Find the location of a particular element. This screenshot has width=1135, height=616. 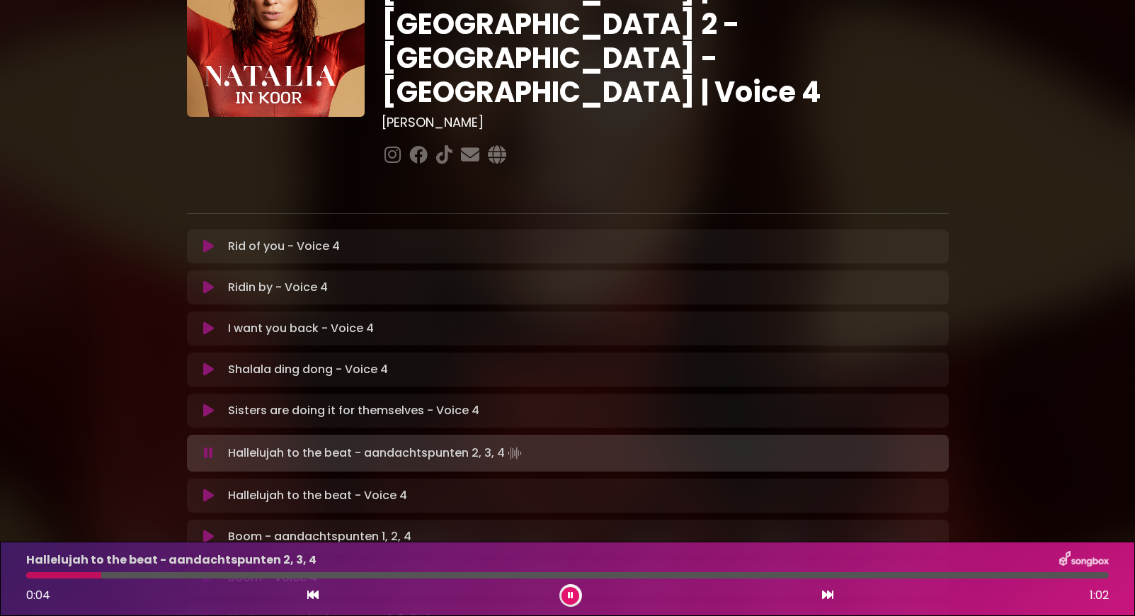

span: 1:02 is located at coordinates (1099, 595).